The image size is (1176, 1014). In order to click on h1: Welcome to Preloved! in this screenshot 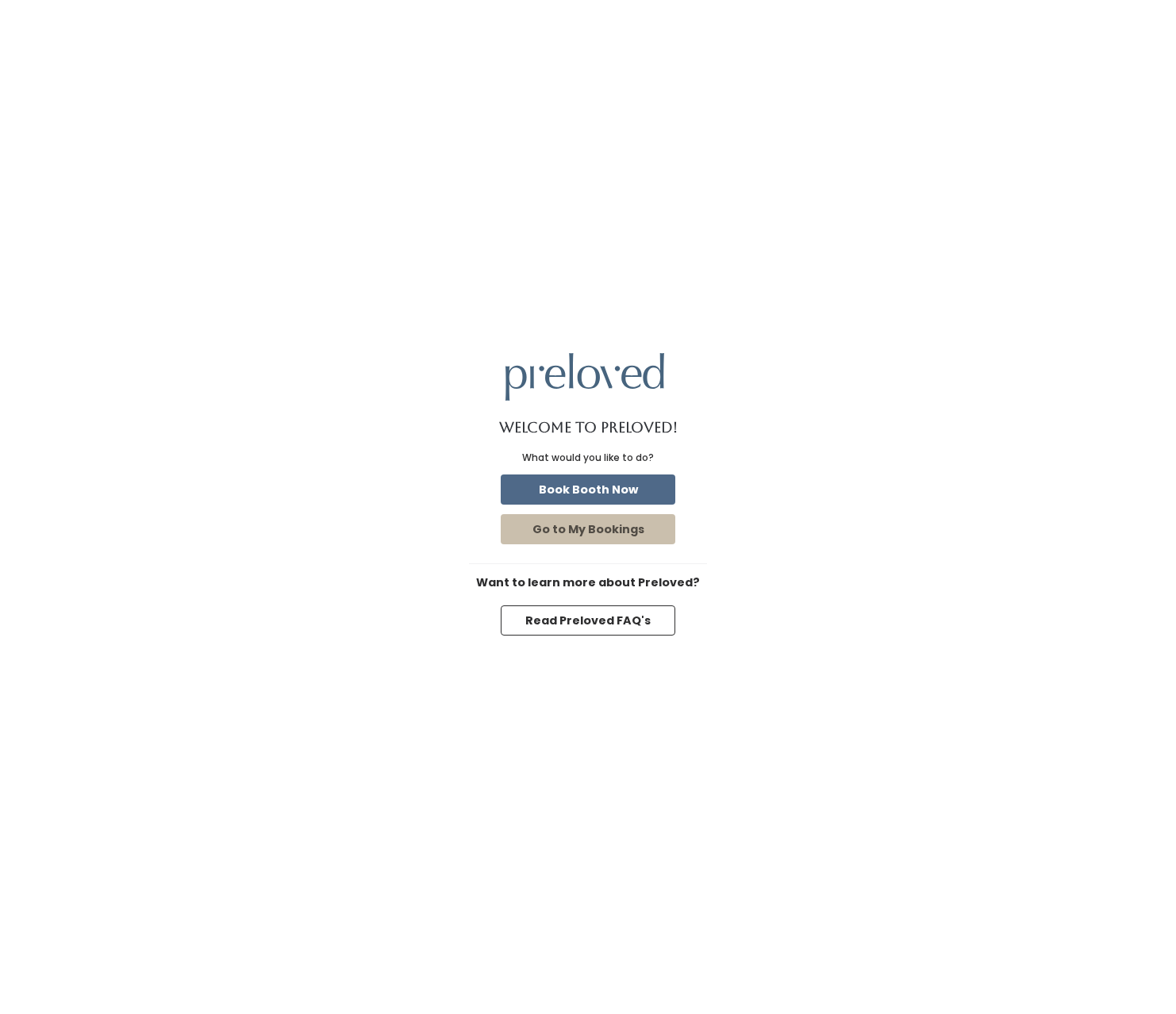, I will do `click(588, 428)`.